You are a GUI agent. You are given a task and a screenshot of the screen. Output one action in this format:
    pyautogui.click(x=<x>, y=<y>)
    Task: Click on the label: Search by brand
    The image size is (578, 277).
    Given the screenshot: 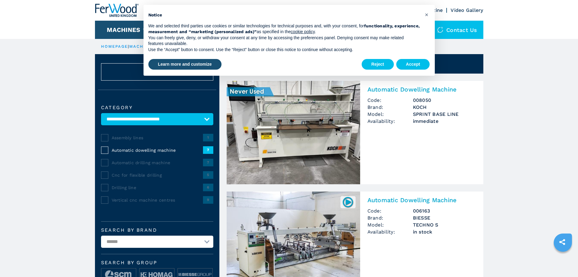 What is the action you would take?
    pyautogui.click(x=157, y=230)
    